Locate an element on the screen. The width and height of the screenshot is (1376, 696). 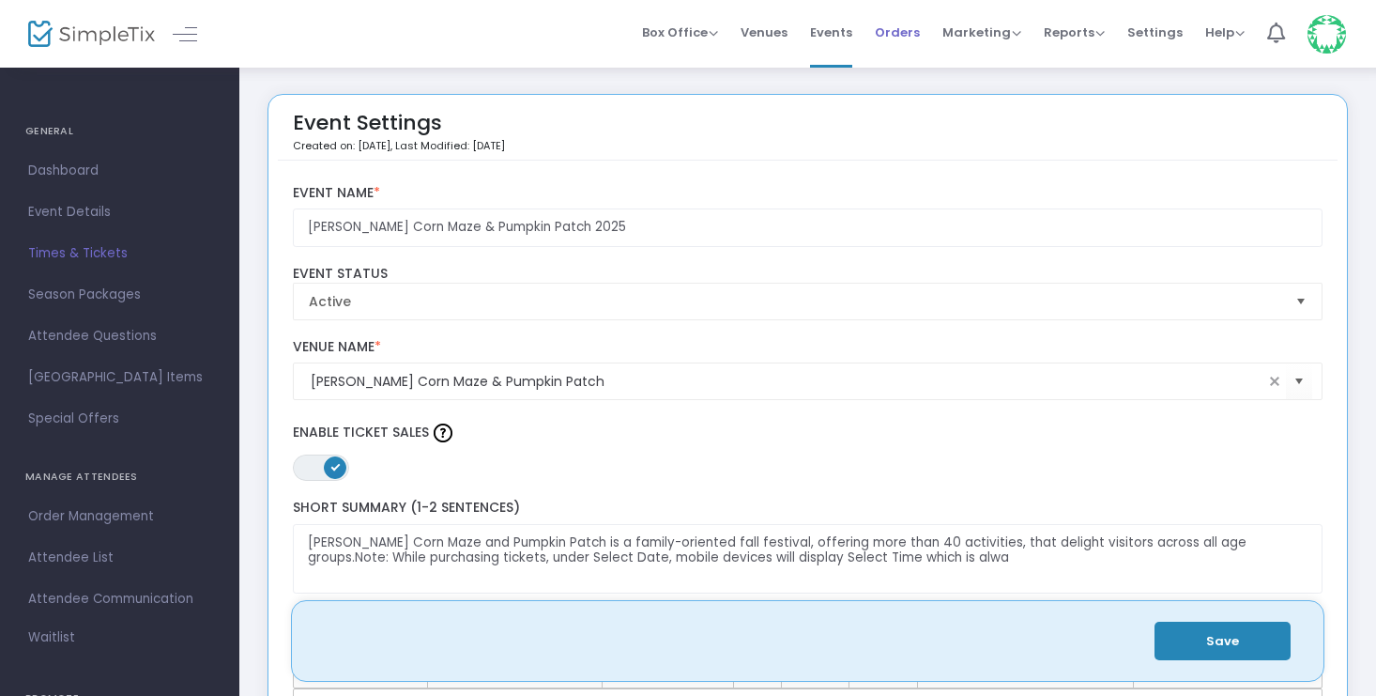
span: Event Details is located at coordinates (119, 212).